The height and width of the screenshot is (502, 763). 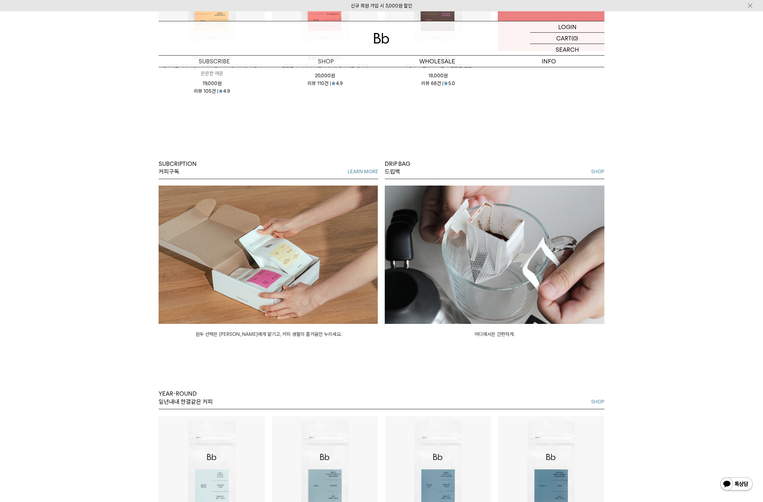 I want to click on p: CART, so click(x=564, y=38).